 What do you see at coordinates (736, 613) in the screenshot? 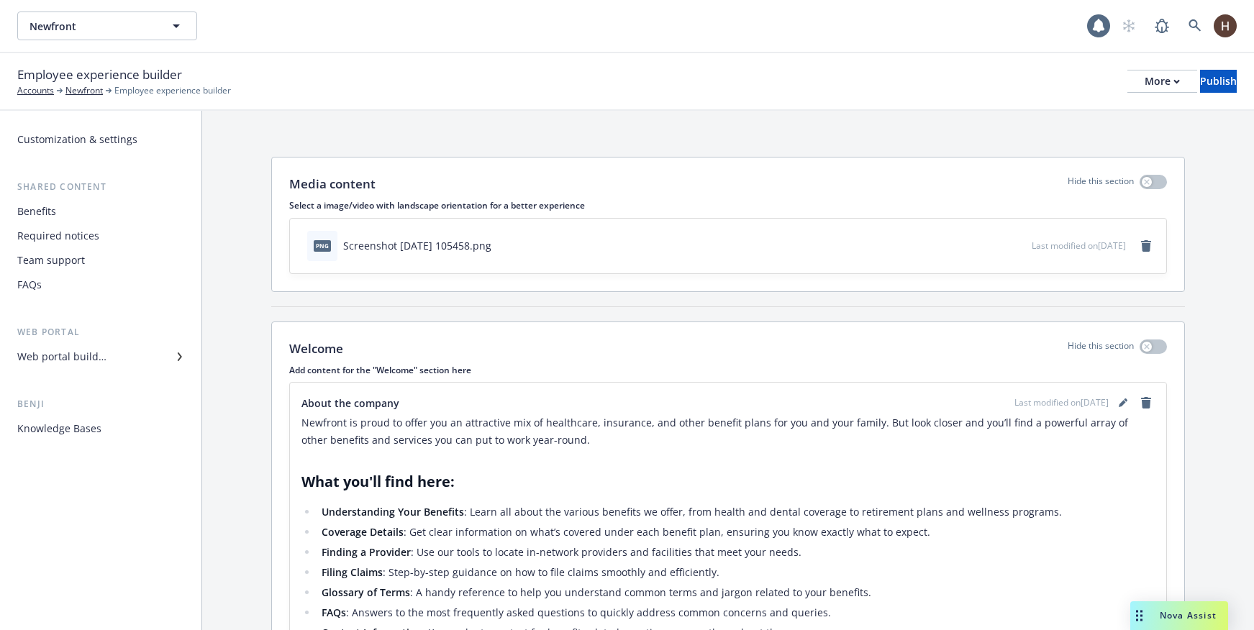
I see `li: : Answers to the most frequently asked questions to quickly address common concerns and queries.` at bounding box center [736, 613].